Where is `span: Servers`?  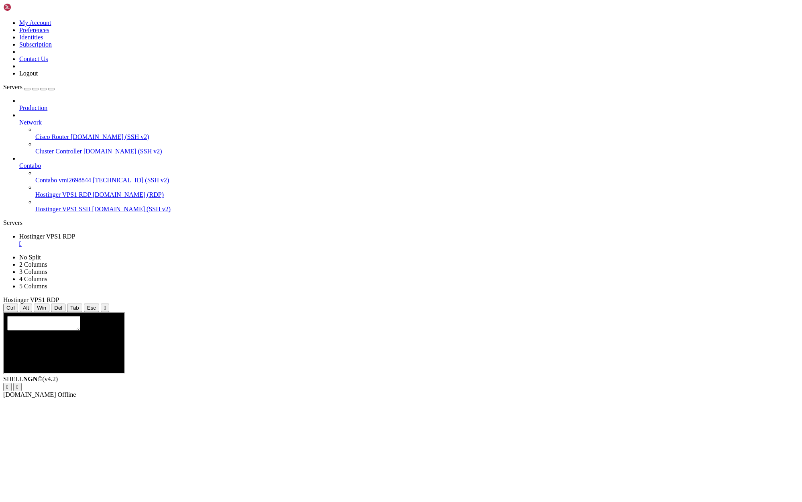 span: Servers is located at coordinates (13, 87).